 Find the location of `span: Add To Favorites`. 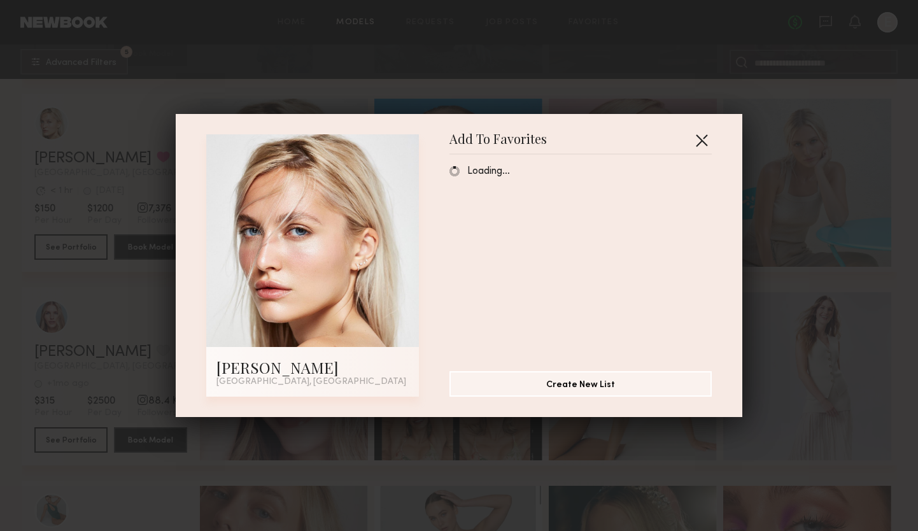

span: Add To Favorites is located at coordinates (498, 144).